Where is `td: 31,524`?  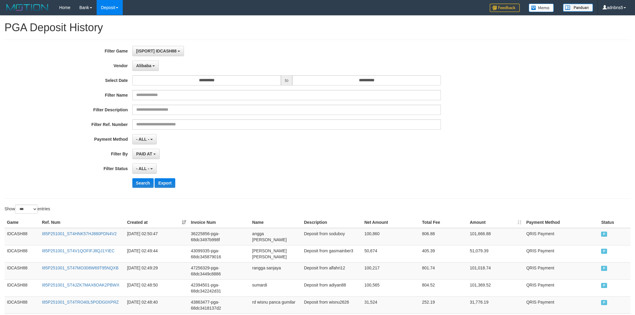
td: 31,524 is located at coordinates (391, 305).